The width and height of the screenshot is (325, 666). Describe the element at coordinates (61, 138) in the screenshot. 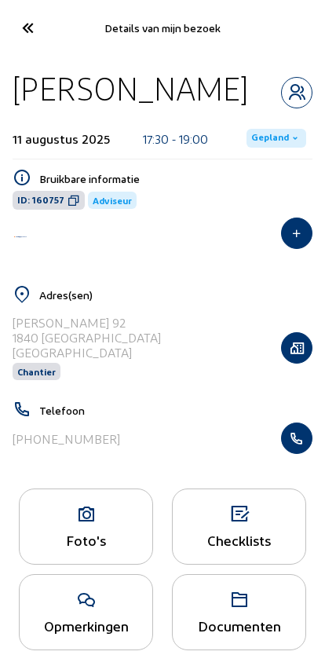

I see `div: 11 augustus 2025` at that location.